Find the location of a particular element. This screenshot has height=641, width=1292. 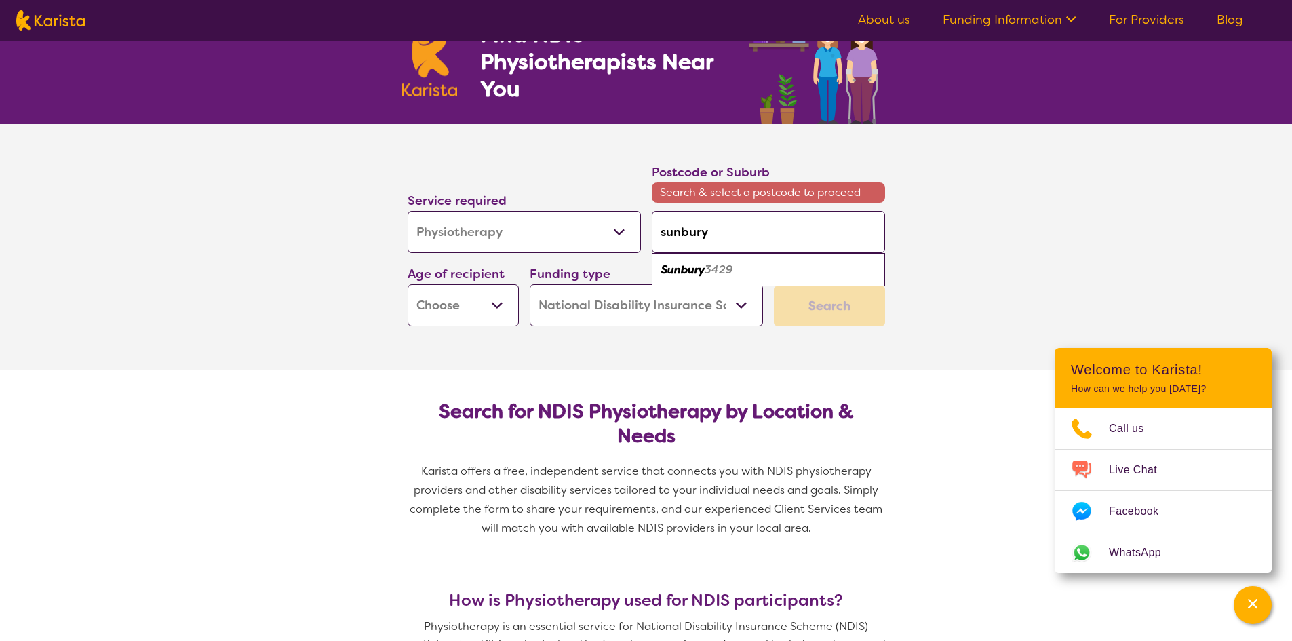

span: Search & select a postcode to proceed is located at coordinates (768, 193).